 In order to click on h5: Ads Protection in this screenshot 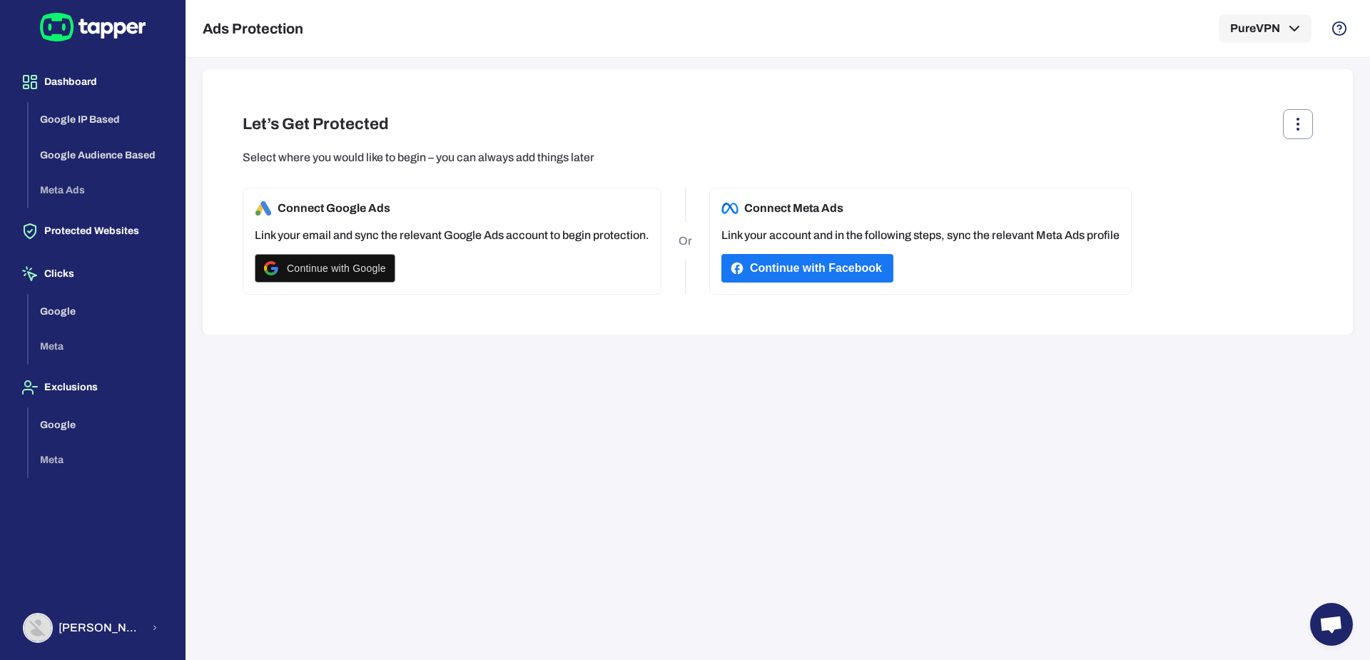, I will do `click(253, 29)`.